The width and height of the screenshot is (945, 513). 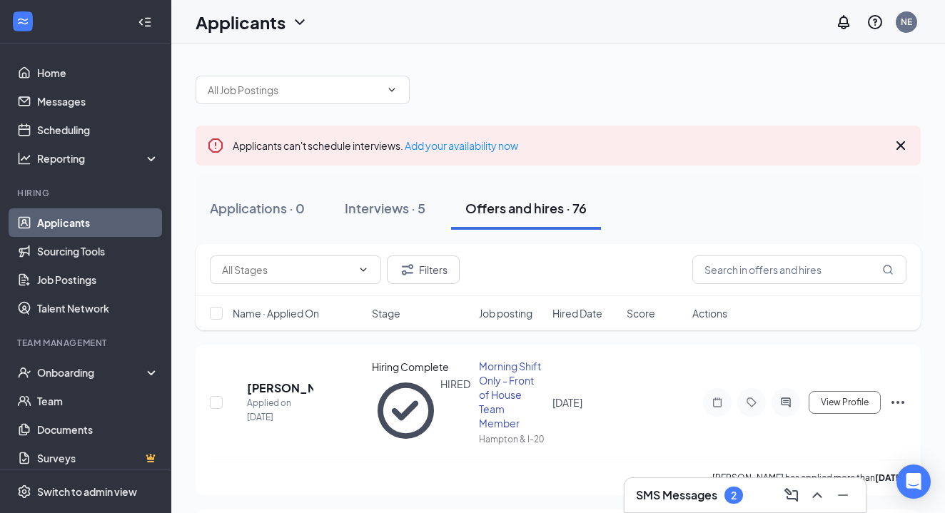 I want to click on svg: CheckmarkCircle, so click(x=405, y=410).